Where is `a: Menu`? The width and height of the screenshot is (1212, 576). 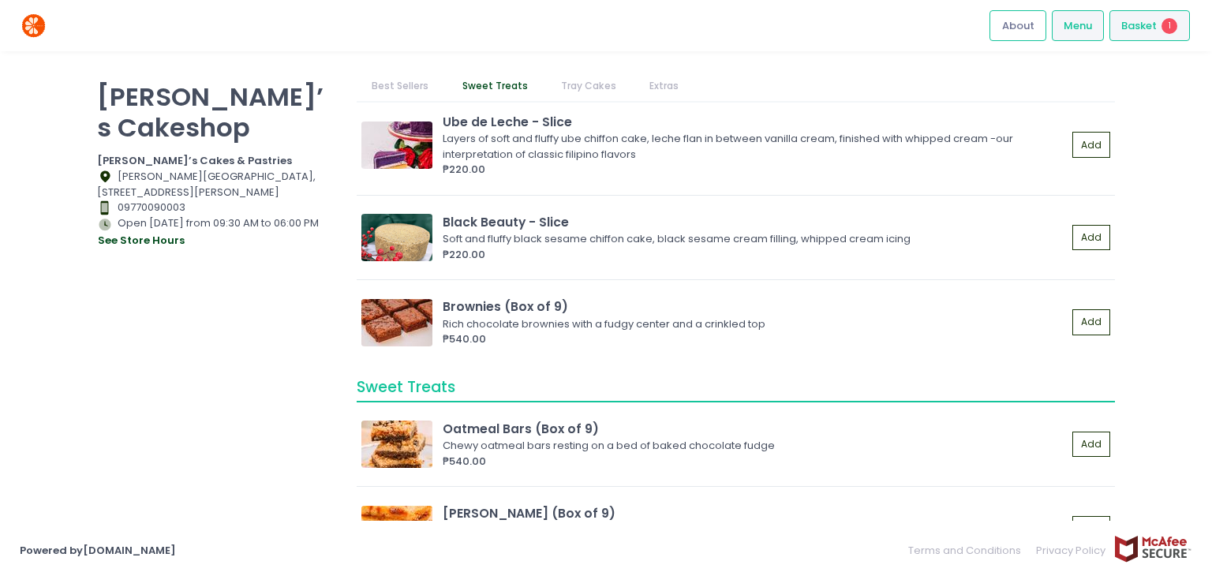 a: Menu is located at coordinates (1078, 25).